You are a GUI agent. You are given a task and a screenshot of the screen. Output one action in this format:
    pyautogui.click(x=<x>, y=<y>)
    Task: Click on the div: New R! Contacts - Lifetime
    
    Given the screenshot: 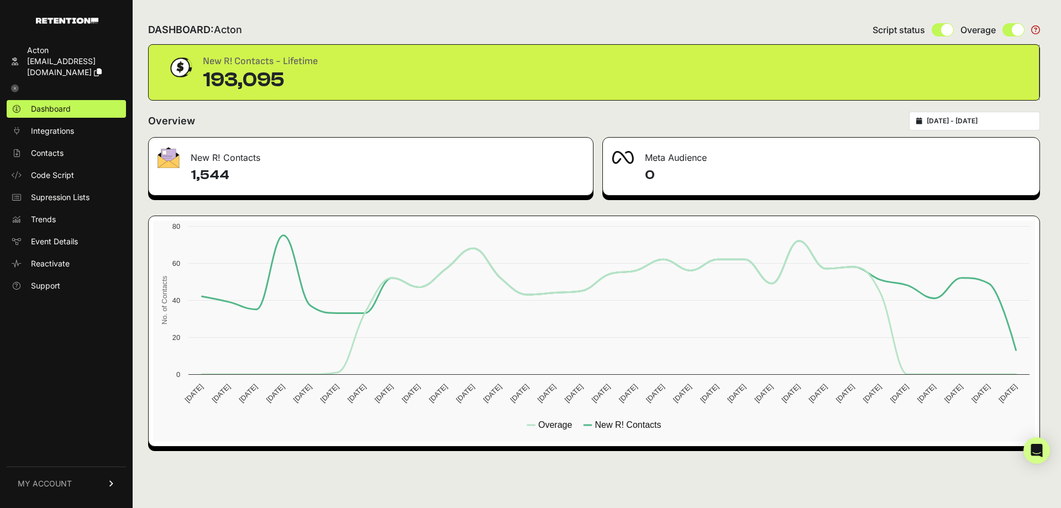 What is the action you would take?
    pyautogui.click(x=260, y=61)
    